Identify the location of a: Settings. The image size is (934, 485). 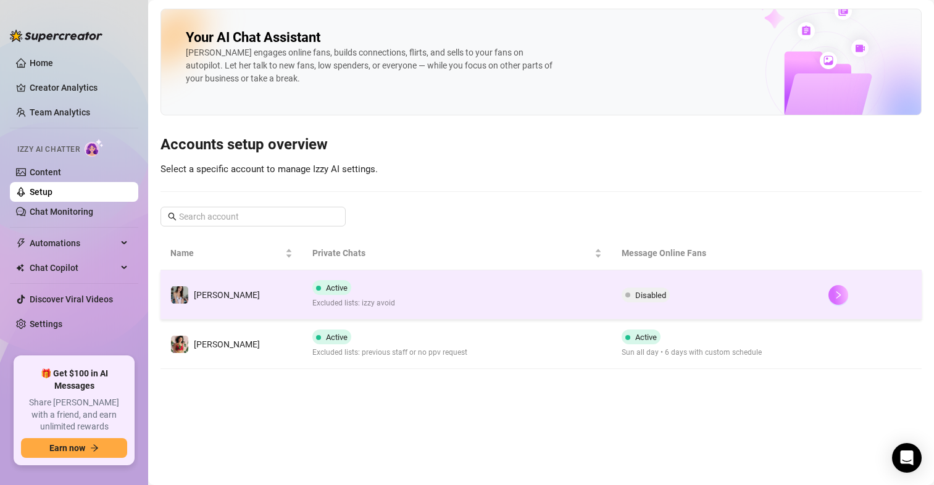
(46, 324).